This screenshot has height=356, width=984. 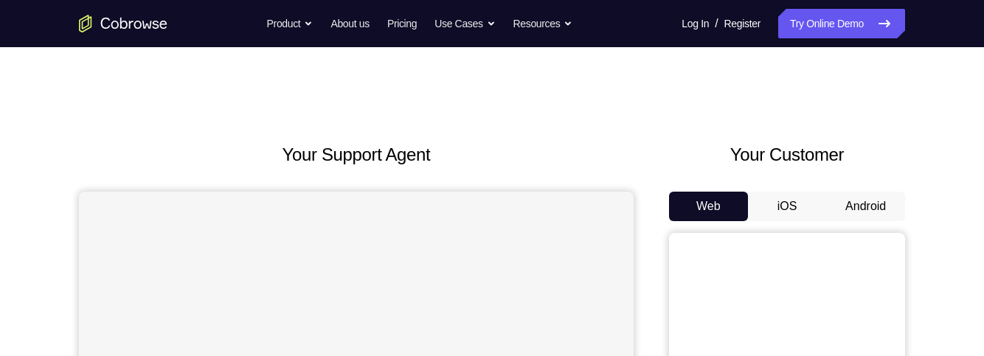 I want to click on button: iOS, so click(x=787, y=207).